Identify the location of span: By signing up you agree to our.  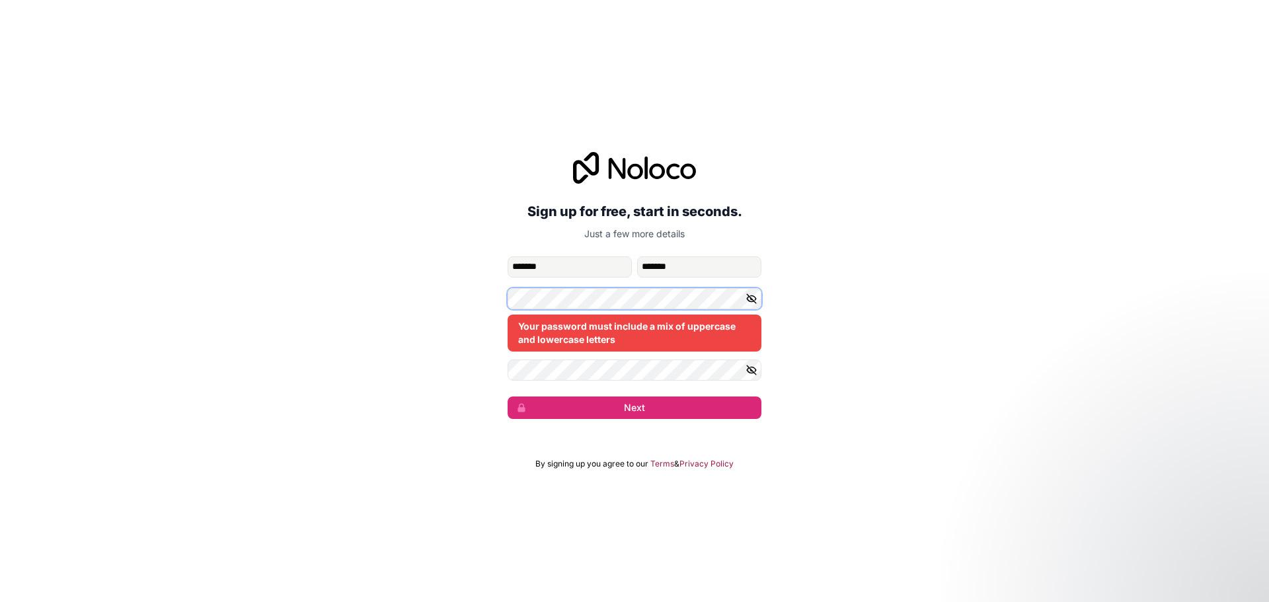
(592, 464).